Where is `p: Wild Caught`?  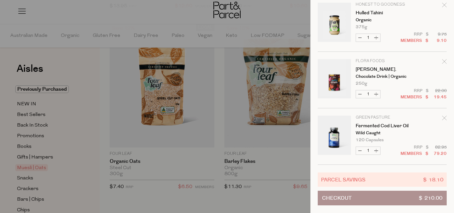
p: Wild Caught is located at coordinates (381, 133).